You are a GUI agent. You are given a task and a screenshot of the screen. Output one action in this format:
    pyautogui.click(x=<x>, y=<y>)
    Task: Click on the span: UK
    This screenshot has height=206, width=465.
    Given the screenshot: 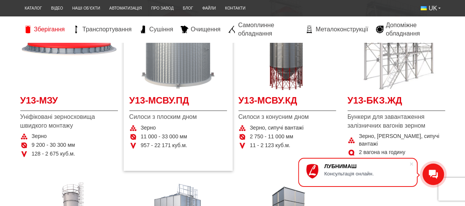 What is the action you would take?
    pyautogui.click(x=432, y=8)
    